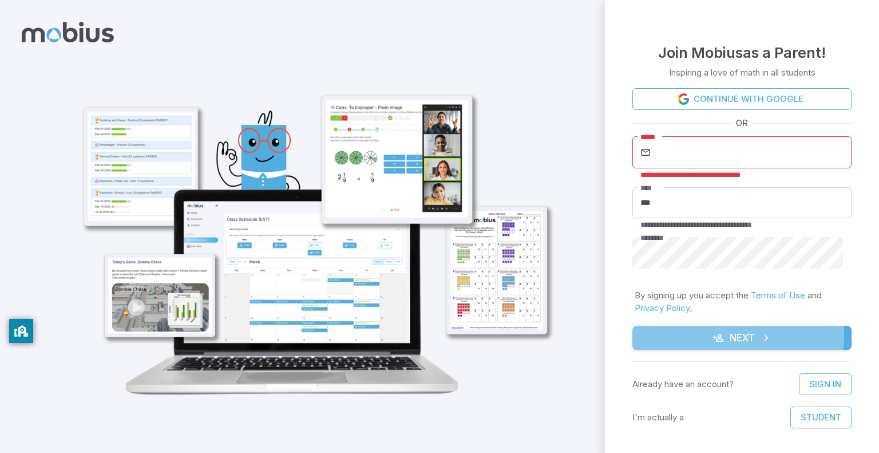 Image resolution: width=879 pixels, height=453 pixels. I want to click on button: privacy banner, so click(21, 331).